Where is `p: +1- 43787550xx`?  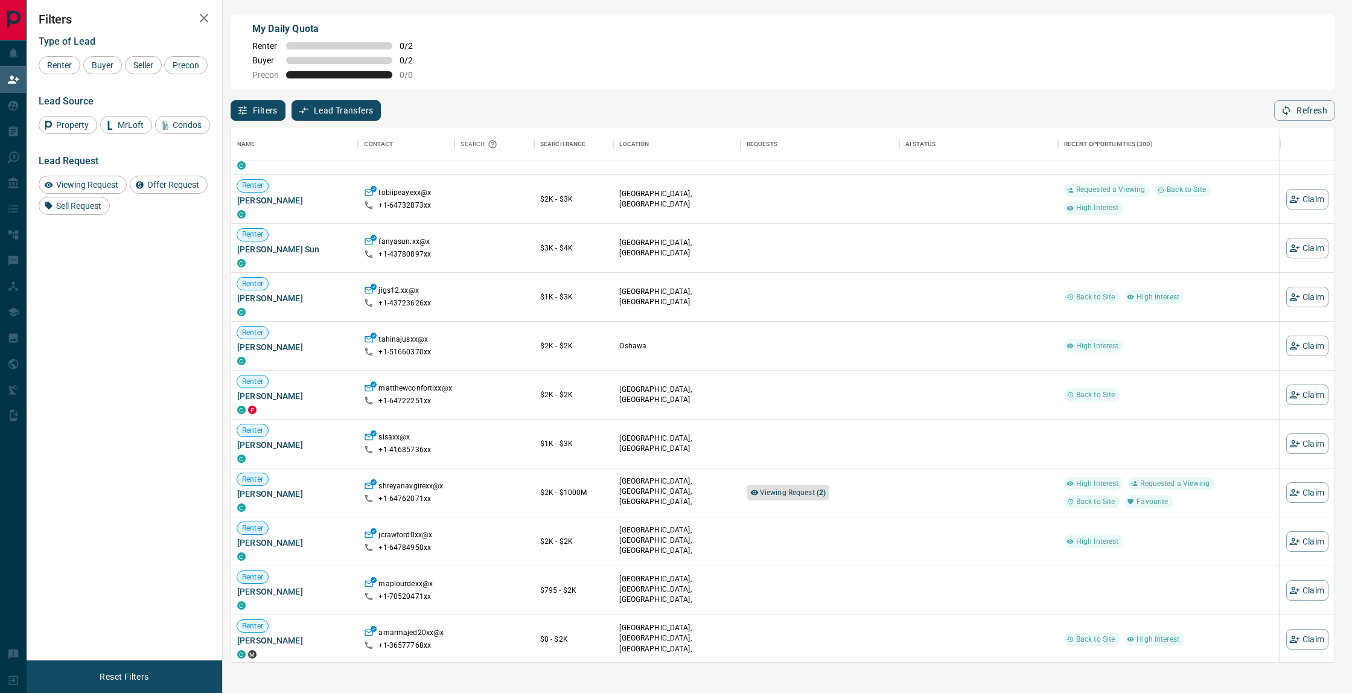
p: +1- 43787550xx is located at coordinates (404, 156).